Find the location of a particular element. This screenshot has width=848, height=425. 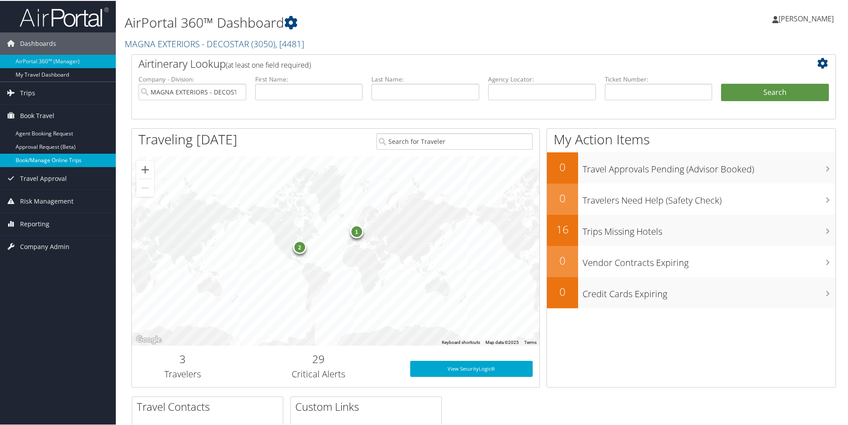

button: Keyboard shortcuts is located at coordinates (461, 341).